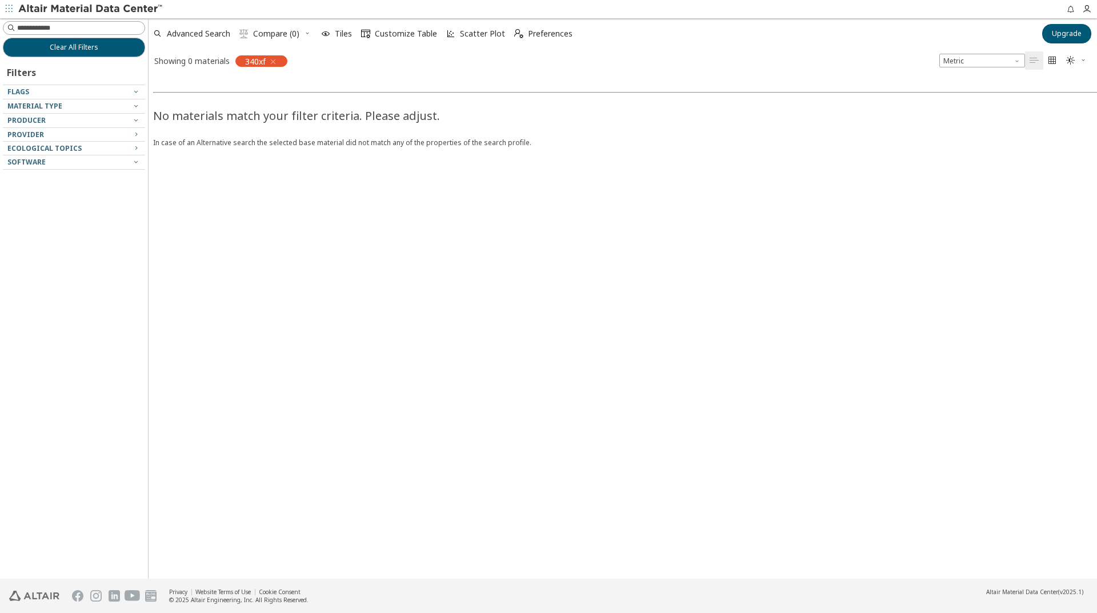 The height and width of the screenshot is (613, 1097). I want to click on div: Filters, so click(22, 71).